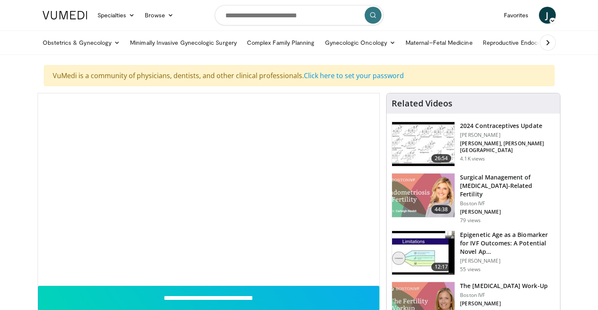 The width and height of the screenshot is (598, 310). Describe the element at coordinates (547, 15) in the screenshot. I see `span: J` at that location.